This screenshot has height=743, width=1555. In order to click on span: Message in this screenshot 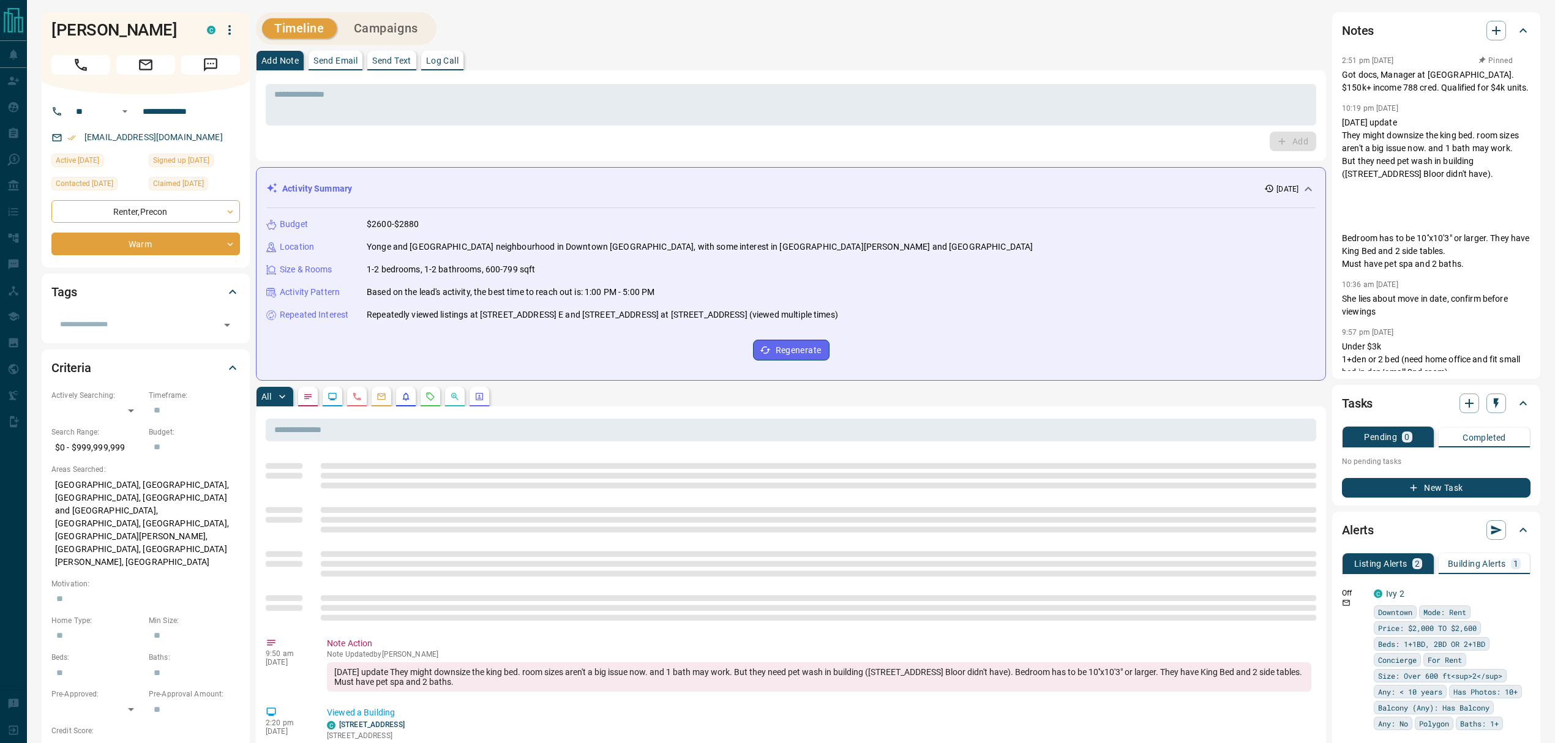, I will do `click(211, 65)`.